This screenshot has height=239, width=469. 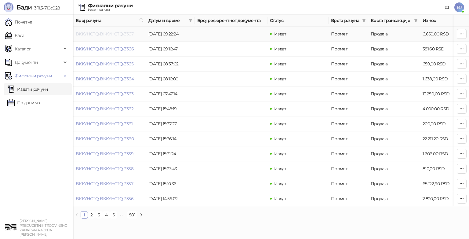 What do you see at coordinates (460, 7) in the screenshot?
I see `span: BJ` at bounding box center [460, 7].